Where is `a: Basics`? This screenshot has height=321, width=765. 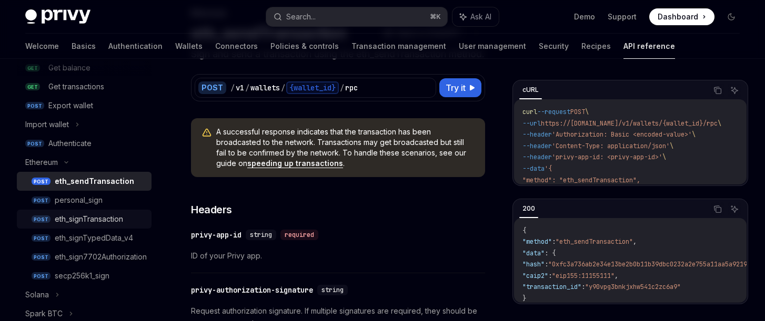 a: Basics is located at coordinates (84, 46).